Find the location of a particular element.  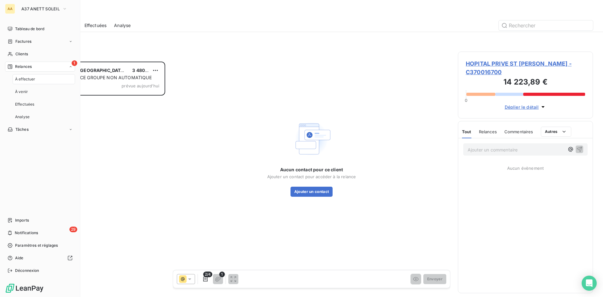

span: Factures is located at coordinates (23, 41).